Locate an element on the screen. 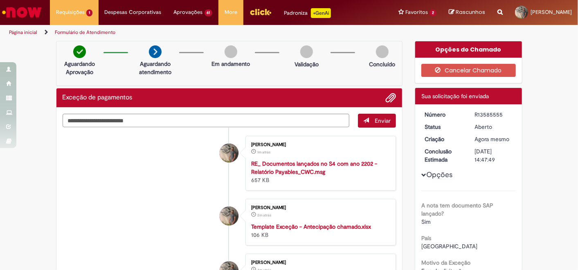 Image resolution: width=578 pixels, height=270 pixels. span: 1 is located at coordinates (89, 13).